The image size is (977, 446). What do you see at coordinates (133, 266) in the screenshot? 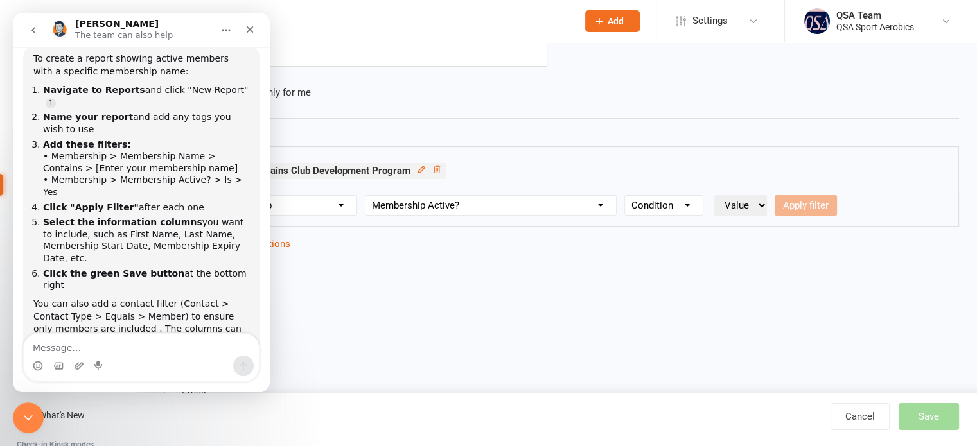
I see `li: at the bottom right` at bounding box center [133, 266].